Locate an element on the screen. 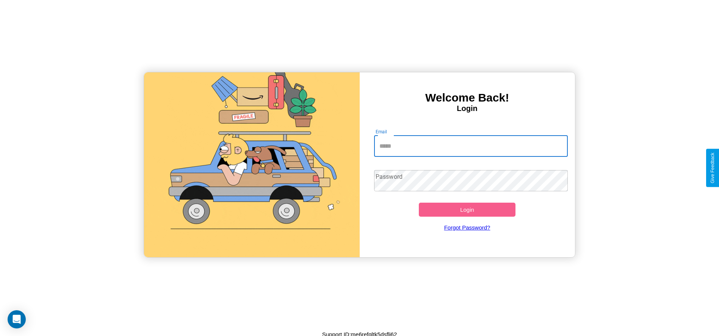  h3: Welcome Back! is located at coordinates (467, 98).